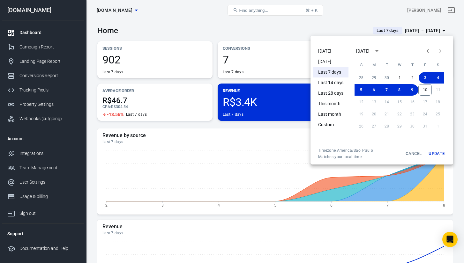 This screenshot has width=464, height=263. I want to click on button: calendar view is open, switch to year view, so click(377, 51).